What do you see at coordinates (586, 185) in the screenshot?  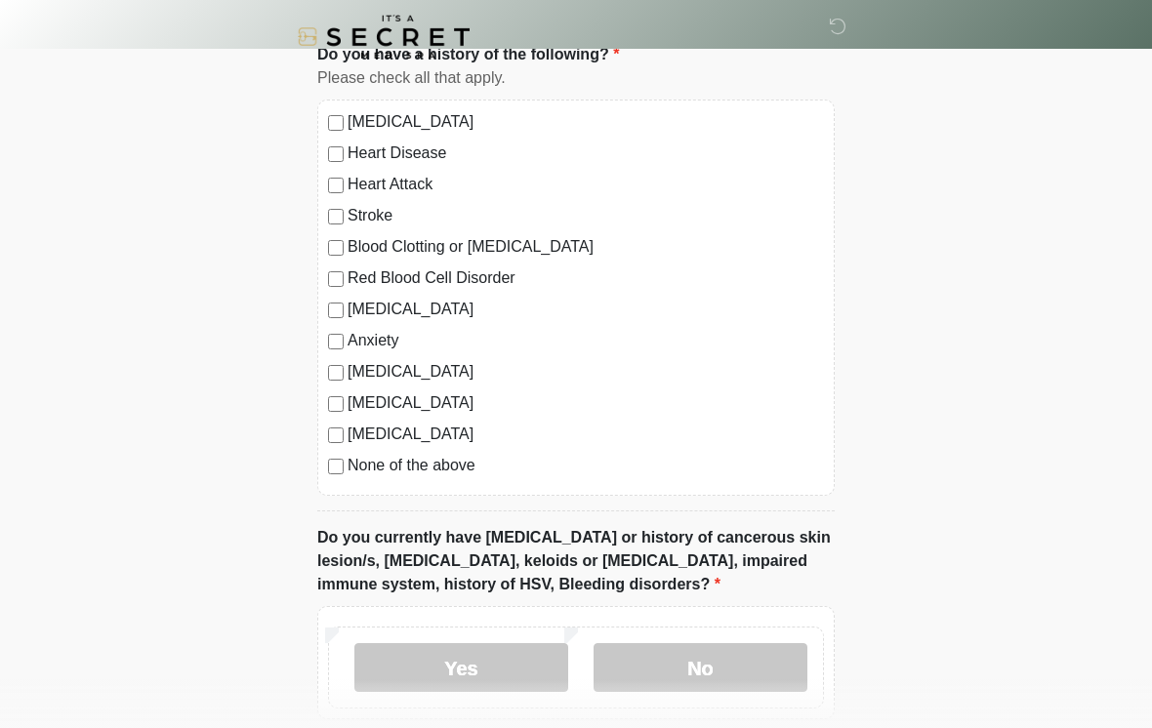 I see `label: Heart Attack` at bounding box center [586, 185].